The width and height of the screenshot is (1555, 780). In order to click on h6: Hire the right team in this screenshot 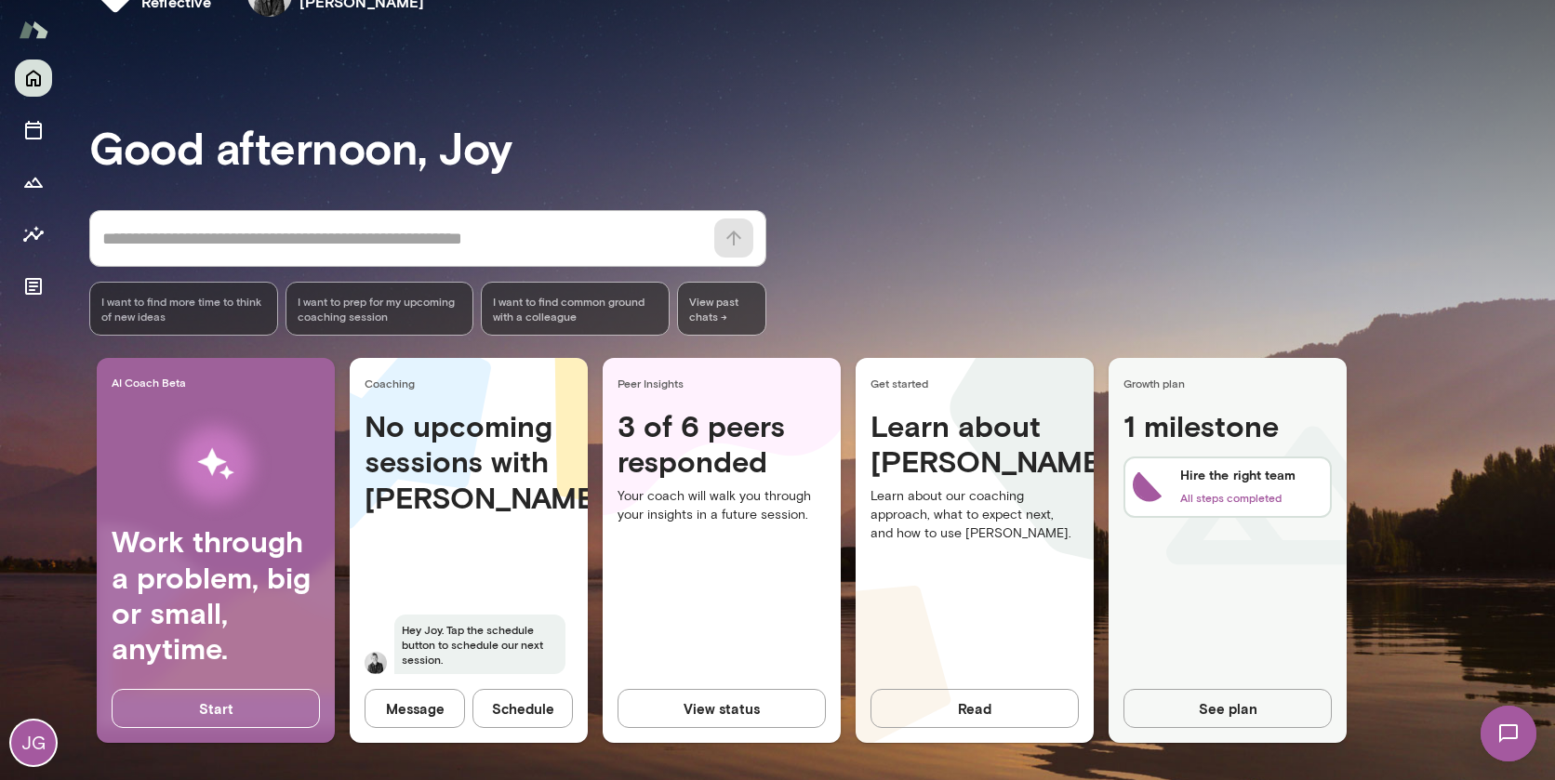, I will do `click(1238, 475)`.